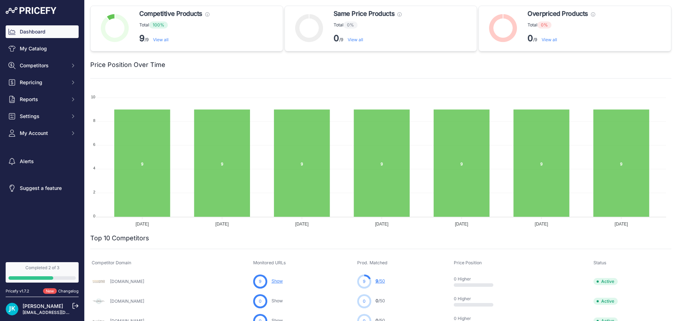 Image resolution: width=677 pixels, height=321 pixels. What do you see at coordinates (42, 133) in the screenshot?
I see `button: My Account` at bounding box center [42, 133].